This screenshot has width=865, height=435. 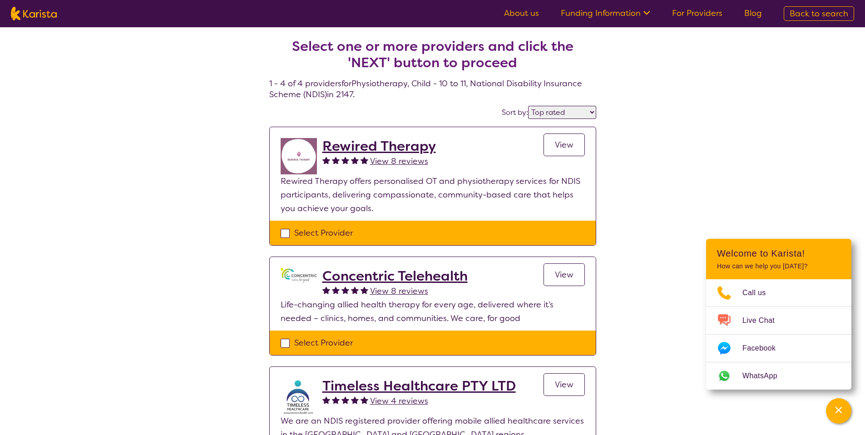 What do you see at coordinates (419, 386) in the screenshot?
I see `h2: Timeless Healthcare PTY LTD` at bounding box center [419, 386].